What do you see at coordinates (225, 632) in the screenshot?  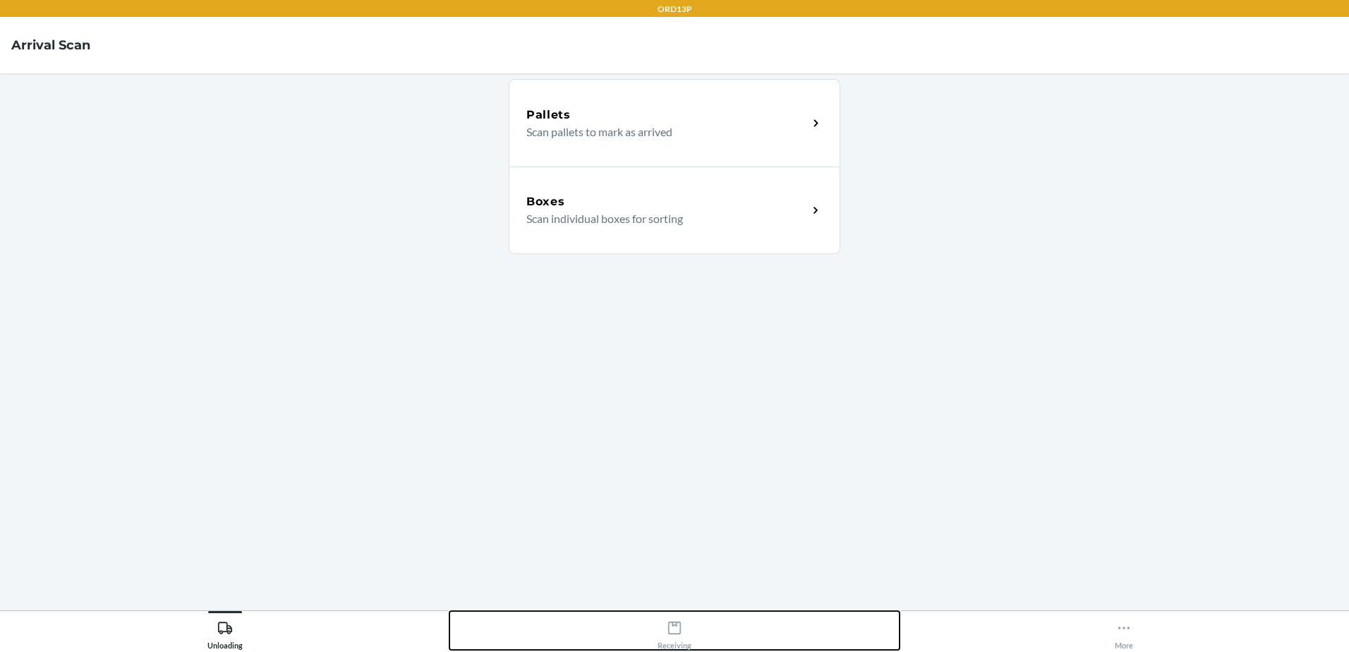 I see `div: Unloading` at bounding box center [225, 632].